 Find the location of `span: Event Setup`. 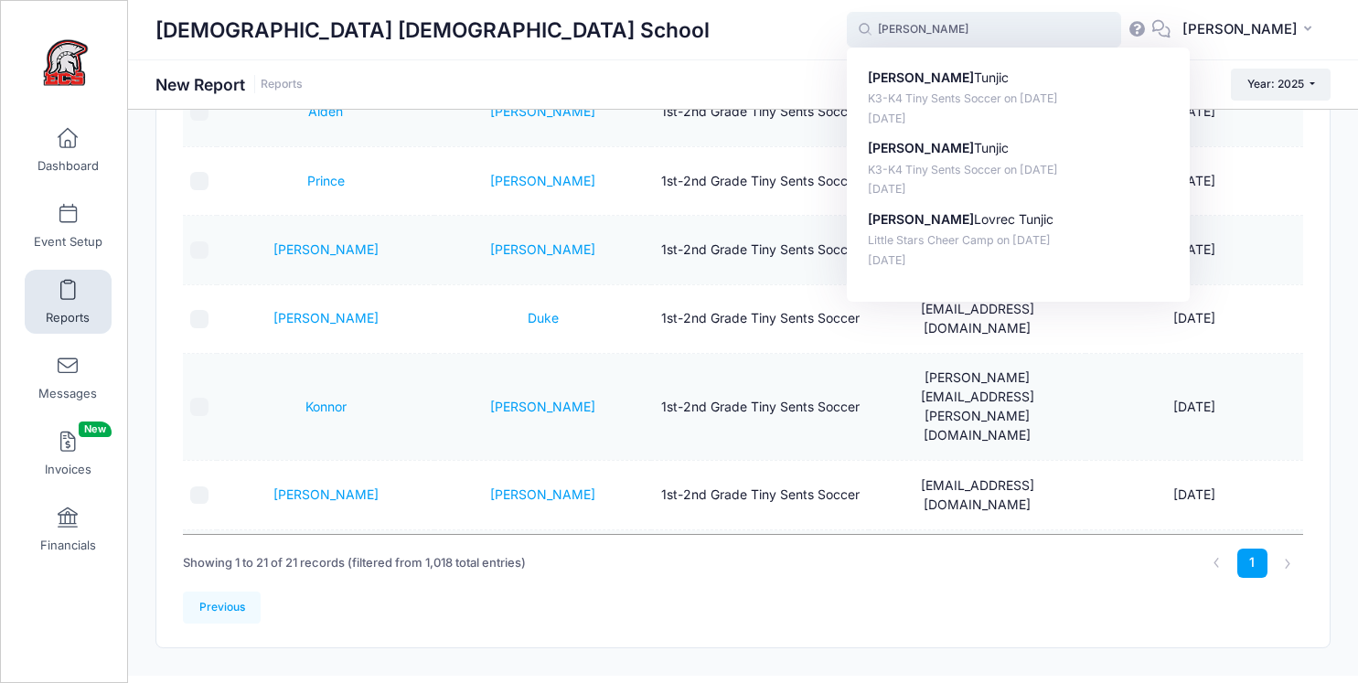

span: Event Setup is located at coordinates (68, 241).